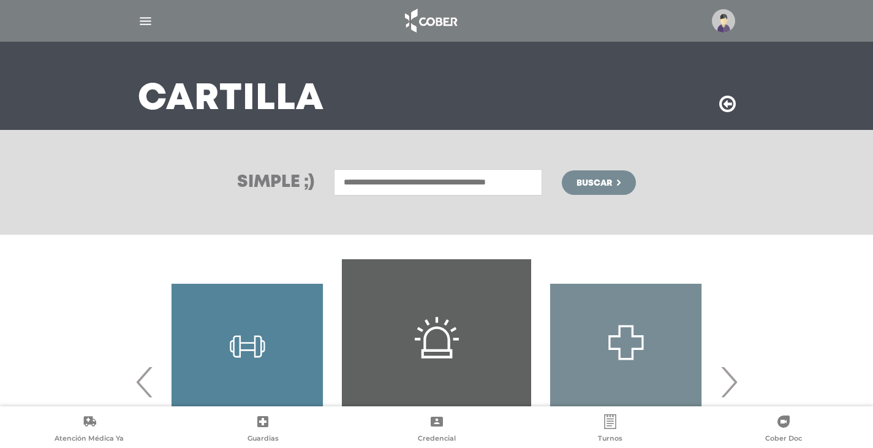  What do you see at coordinates (436, 429) in the screenshot?
I see `a: Credencial` at bounding box center [436, 429].